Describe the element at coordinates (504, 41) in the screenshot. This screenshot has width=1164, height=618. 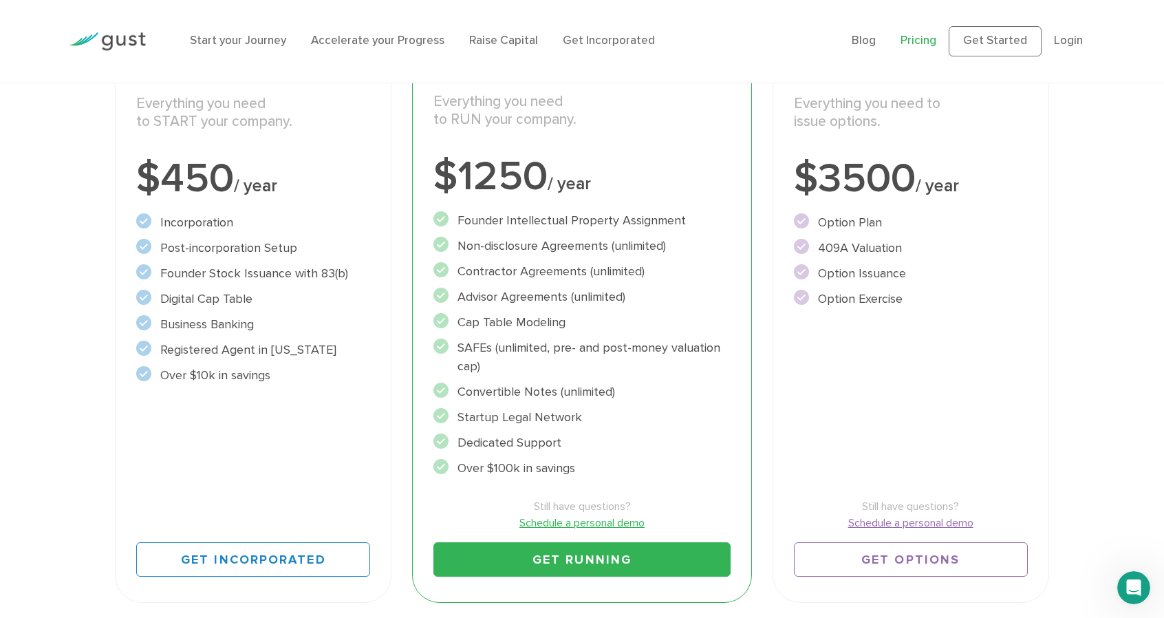
I see `a: Raise Capital` at that location.